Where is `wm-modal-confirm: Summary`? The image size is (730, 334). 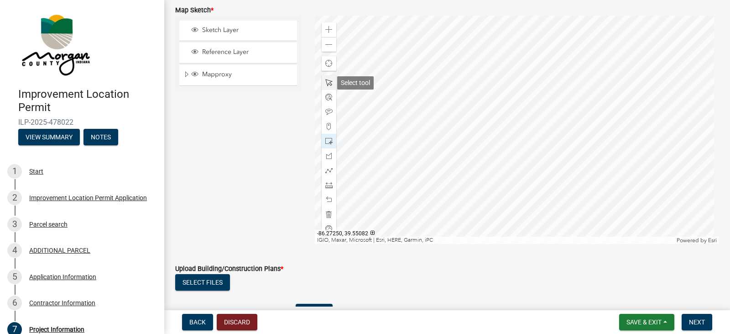 wm-modal-confirm: Summary is located at coordinates (49, 137).